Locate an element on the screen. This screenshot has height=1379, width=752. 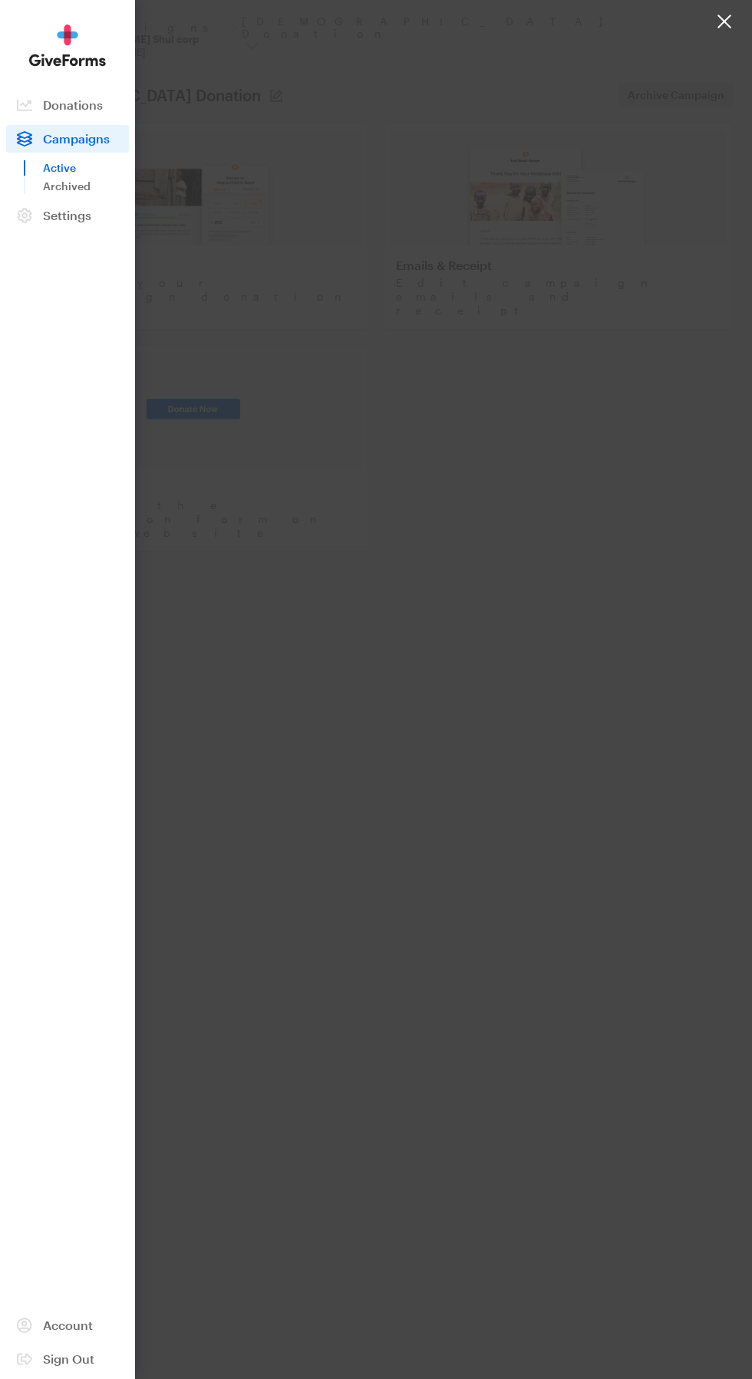
a: Campaigns is located at coordinates (67, 139).